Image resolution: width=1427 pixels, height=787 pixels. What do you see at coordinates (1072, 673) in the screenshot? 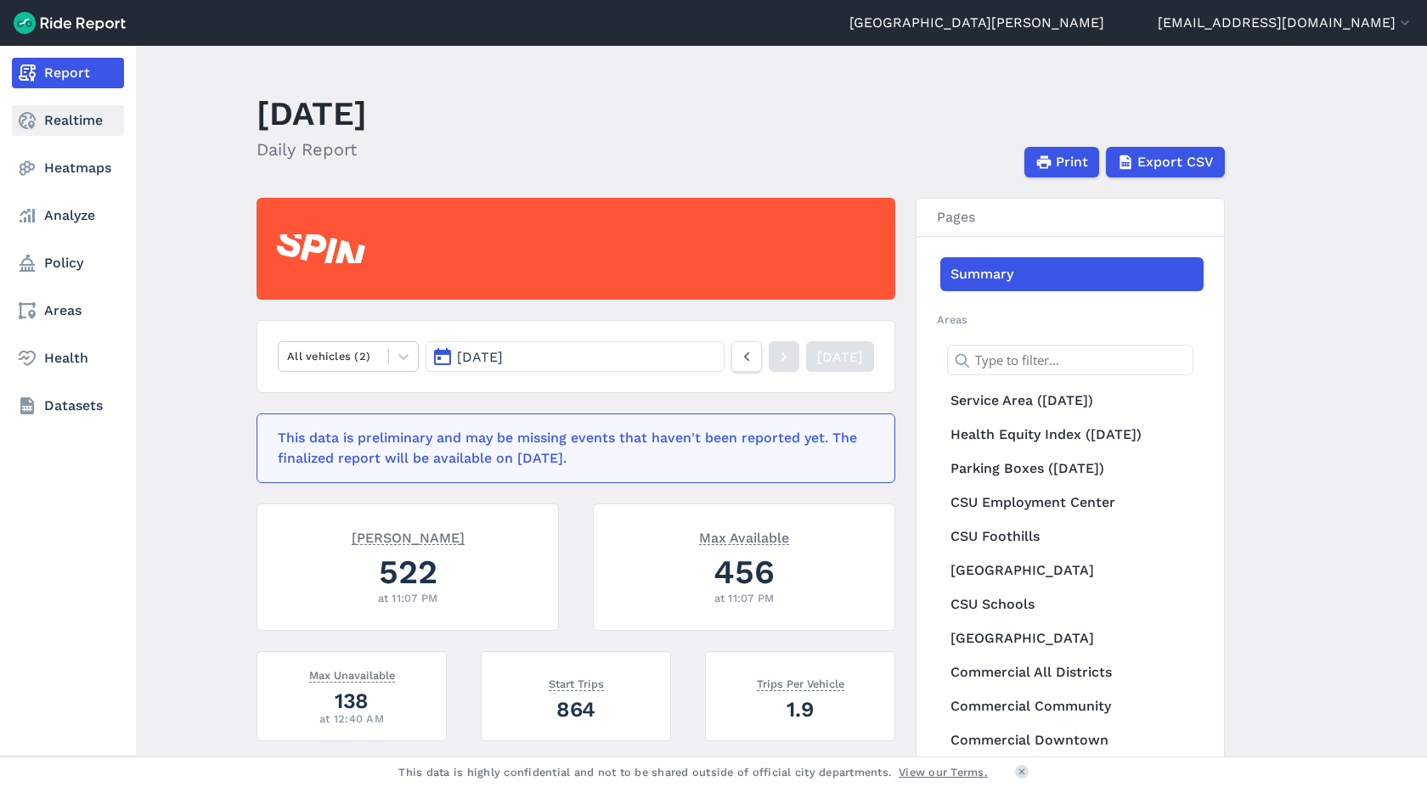
I see `a: Commercial All Districts` at bounding box center [1072, 673].